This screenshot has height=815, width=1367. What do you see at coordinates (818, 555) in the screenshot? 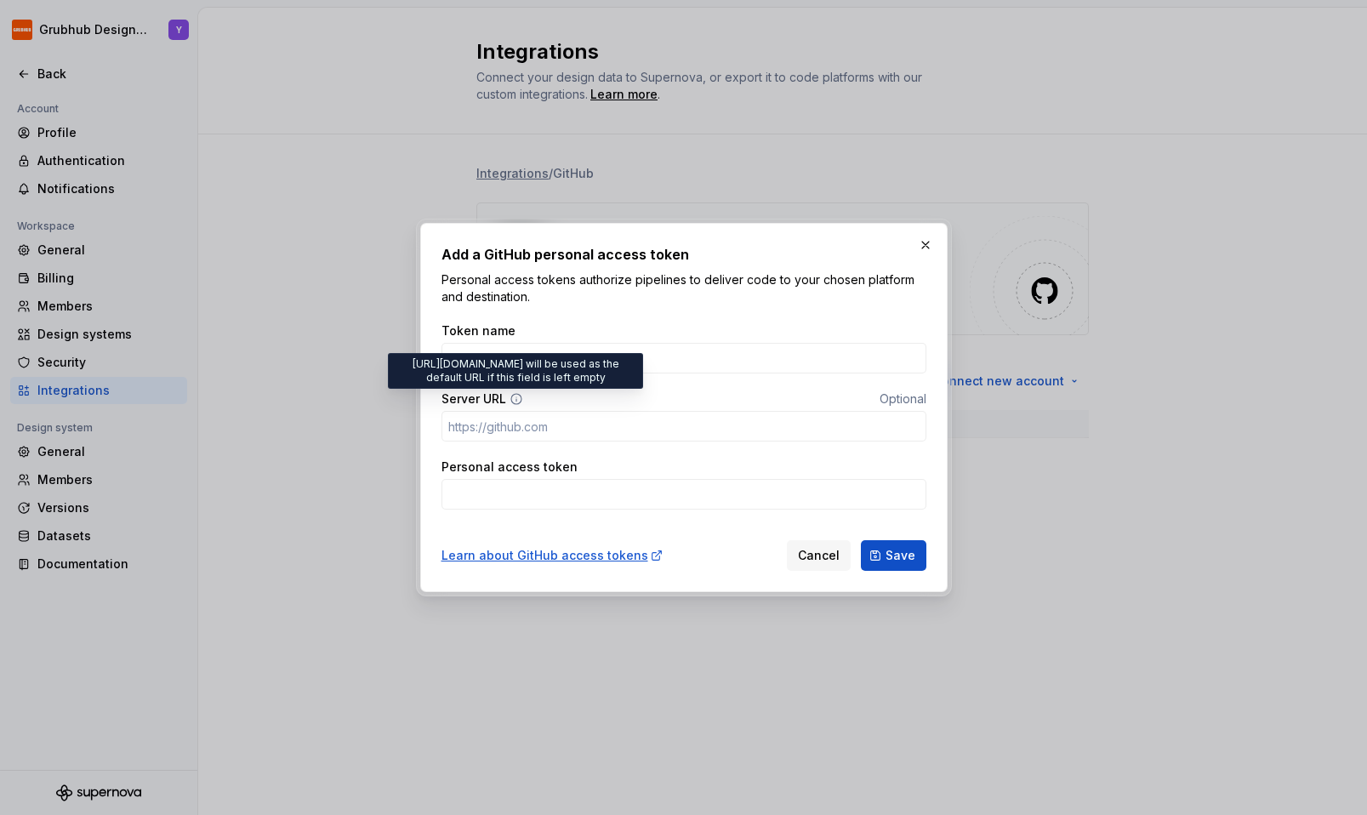
I see `button: Cancel` at bounding box center [818, 555].